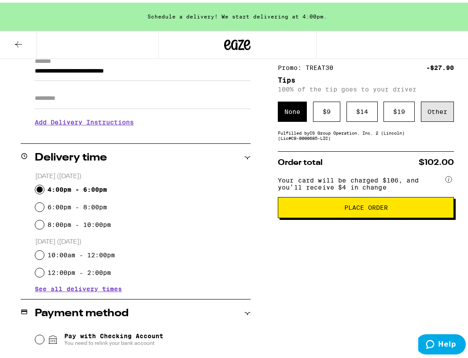 The image size is (468, 358). Describe the element at coordinates (366, 133) in the screenshot. I see `div: Fulfilled by CS Group Operation, Inc. 2 (Lincoln) (Lic# C9-0000685-LIC )` at that location.